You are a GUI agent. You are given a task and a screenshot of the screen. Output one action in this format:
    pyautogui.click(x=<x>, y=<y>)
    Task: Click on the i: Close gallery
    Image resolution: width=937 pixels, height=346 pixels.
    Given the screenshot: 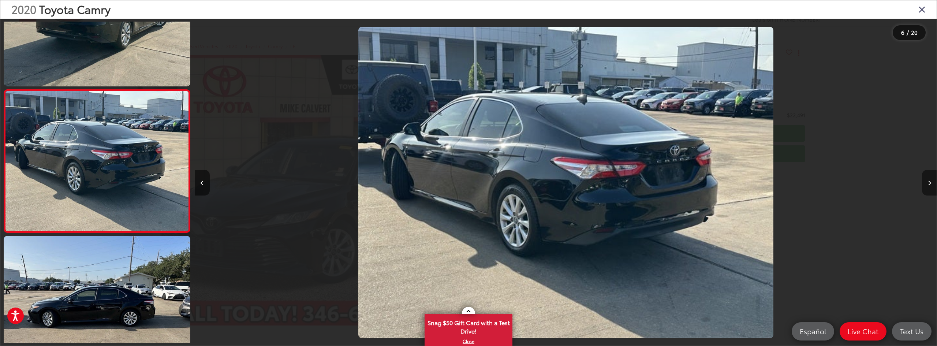 What is the action you would take?
    pyautogui.click(x=922, y=9)
    